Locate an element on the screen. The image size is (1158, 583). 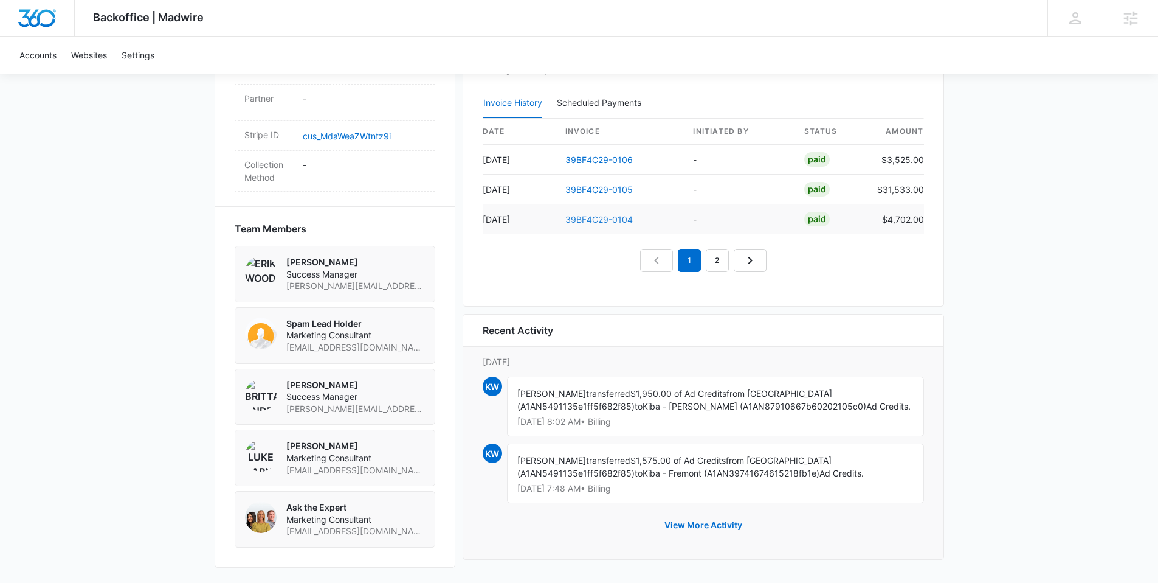
a: 39BF4C29-0105 is located at coordinates (599, 189).